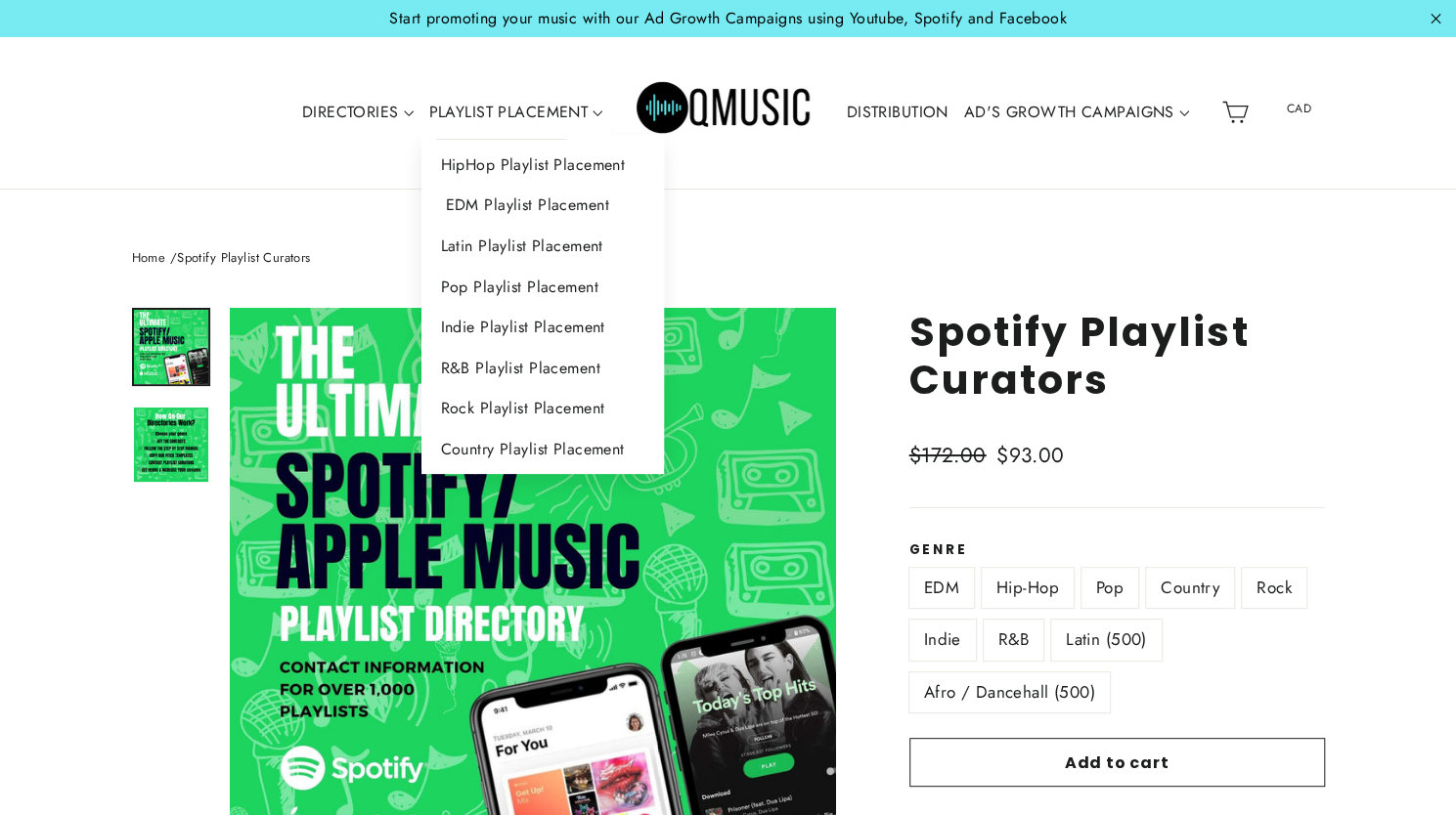 The height and width of the screenshot is (815, 1456). What do you see at coordinates (950, 456) in the screenshot?
I see `span: $172.00` at bounding box center [950, 456].